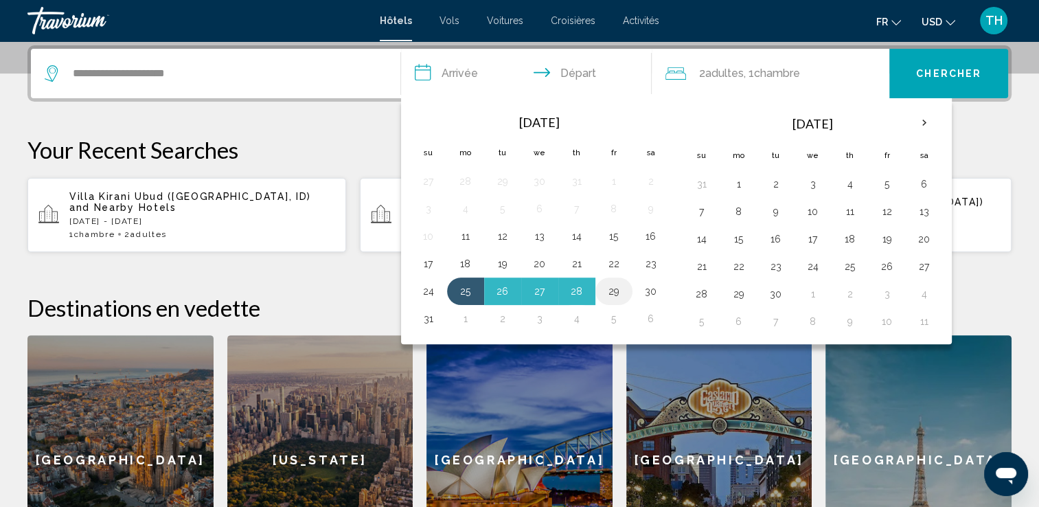 The height and width of the screenshot is (507, 1039). I want to click on button: Day 25, so click(466, 291).